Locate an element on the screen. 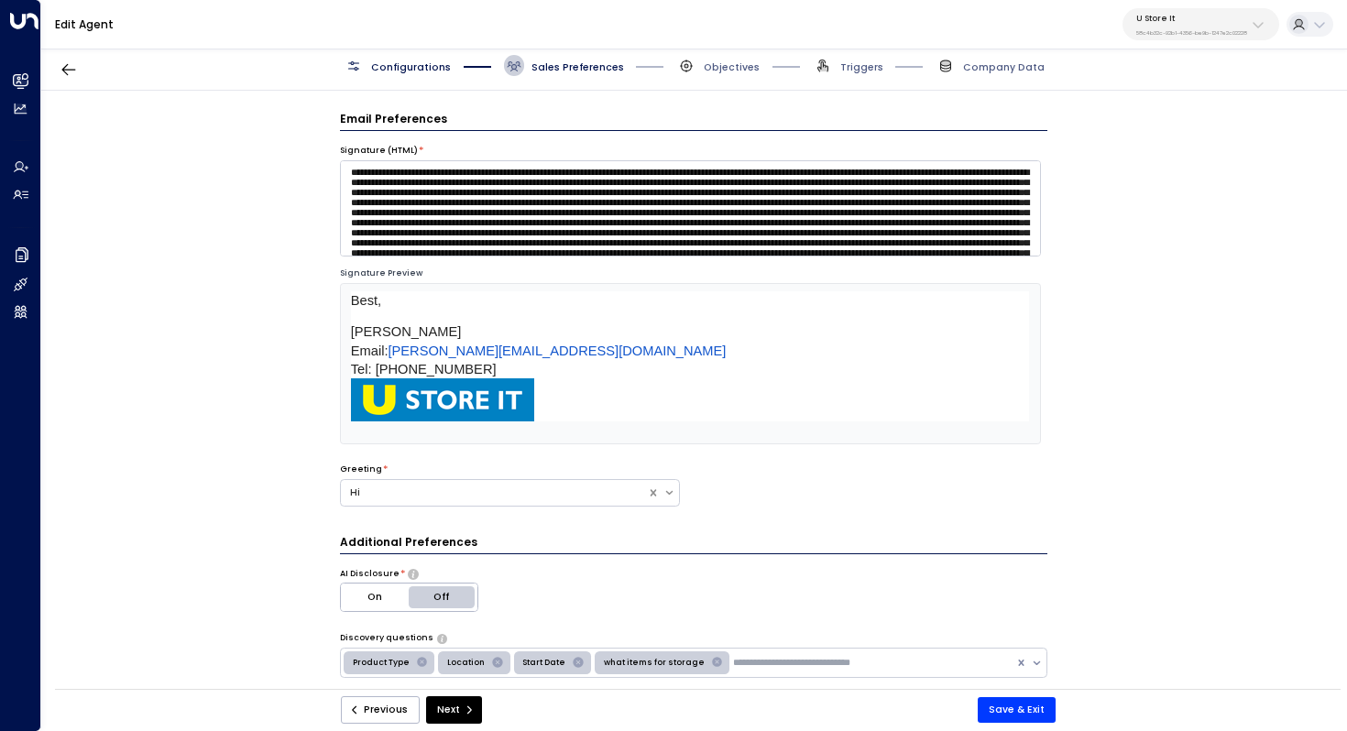 This screenshot has height=731, width=1347. div: Remove Product Type is located at coordinates (422, 662).